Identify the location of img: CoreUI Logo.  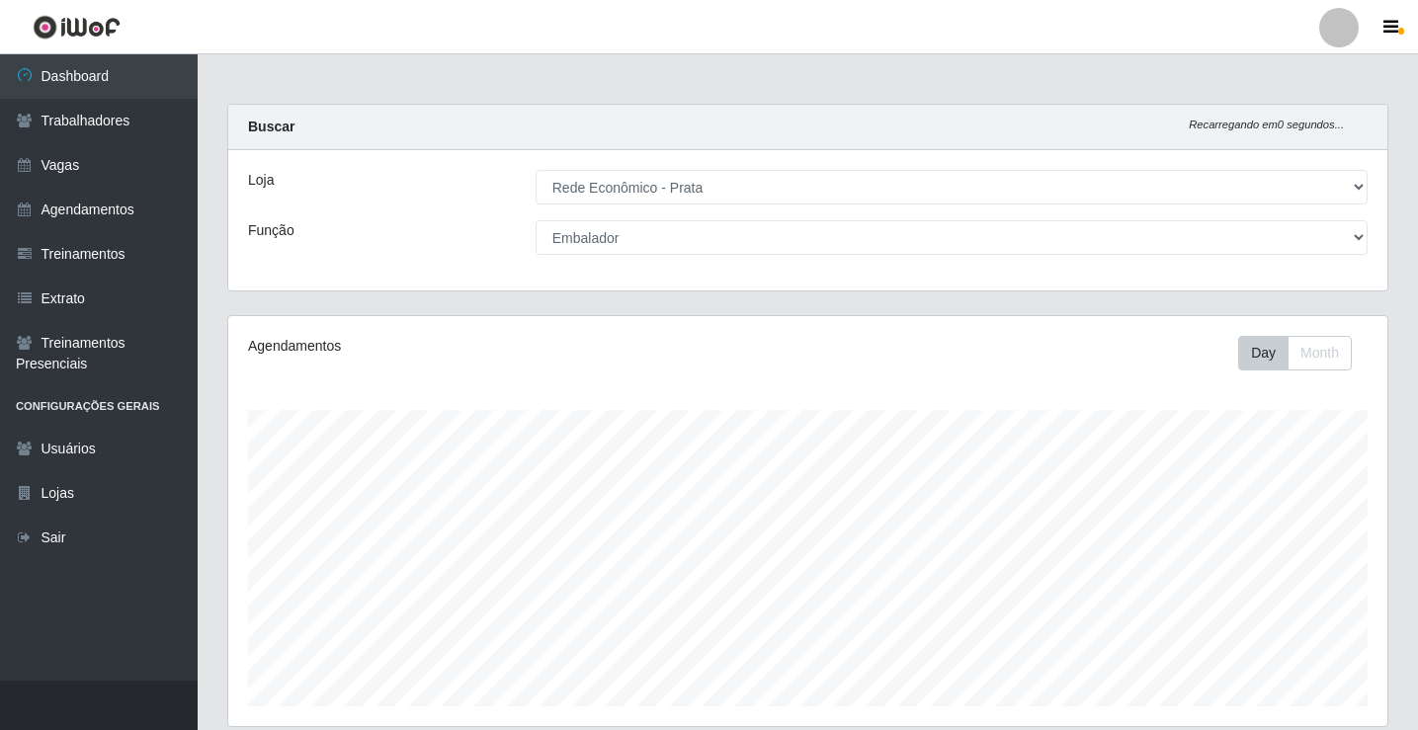
(76, 27).